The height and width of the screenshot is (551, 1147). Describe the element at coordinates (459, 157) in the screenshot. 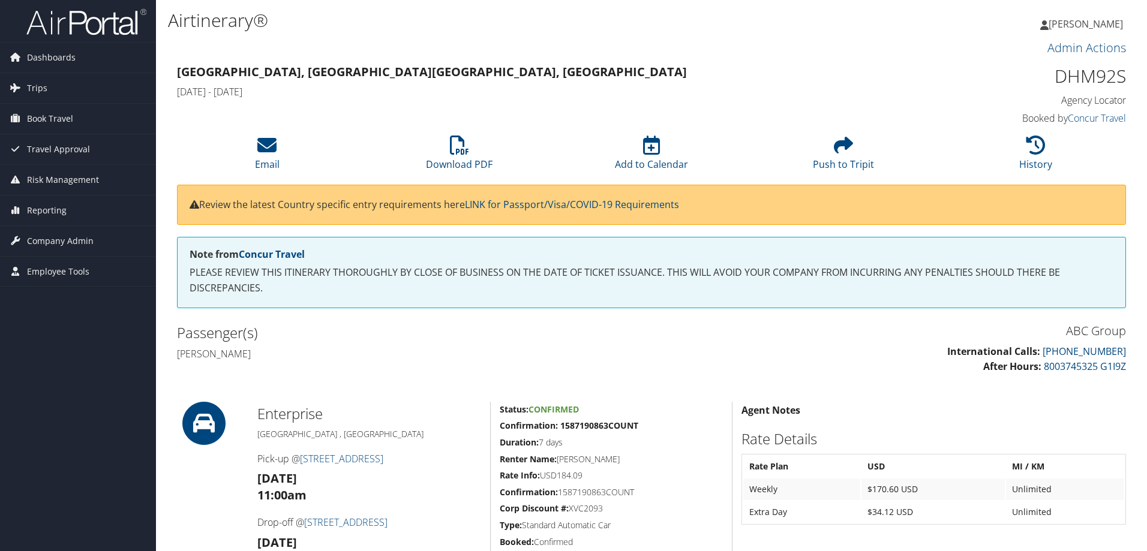

I see `a: Download PDF` at that location.